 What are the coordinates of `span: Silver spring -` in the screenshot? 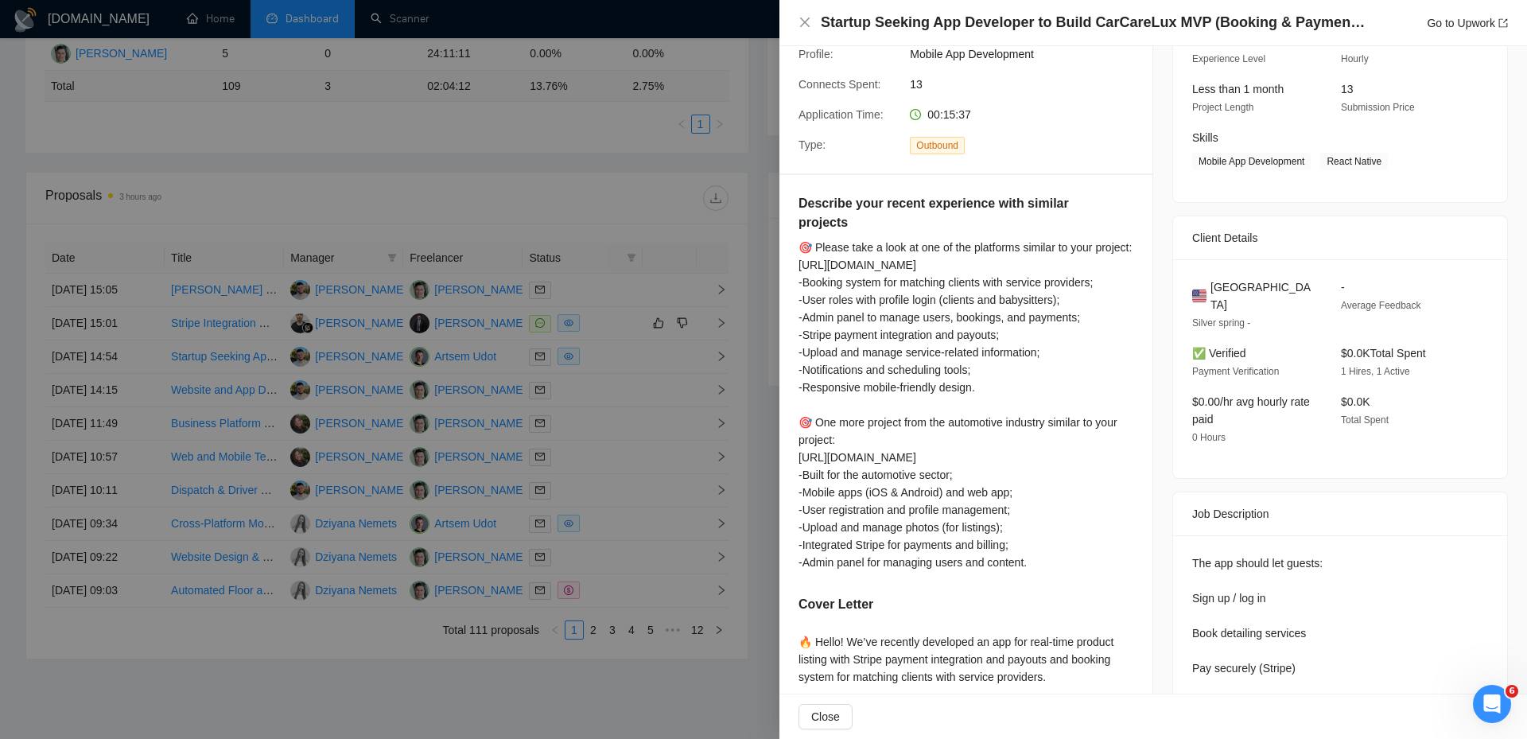 It's located at (1221, 323).